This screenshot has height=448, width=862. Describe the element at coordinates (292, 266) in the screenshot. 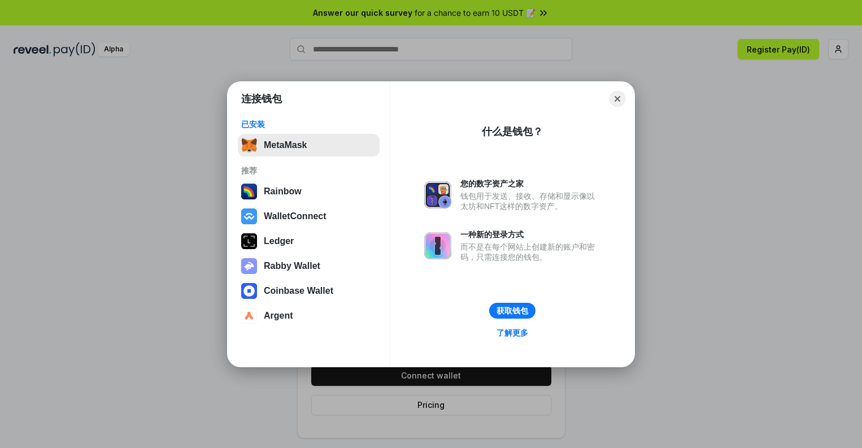

I see `div: Rabby Wallet` at that location.